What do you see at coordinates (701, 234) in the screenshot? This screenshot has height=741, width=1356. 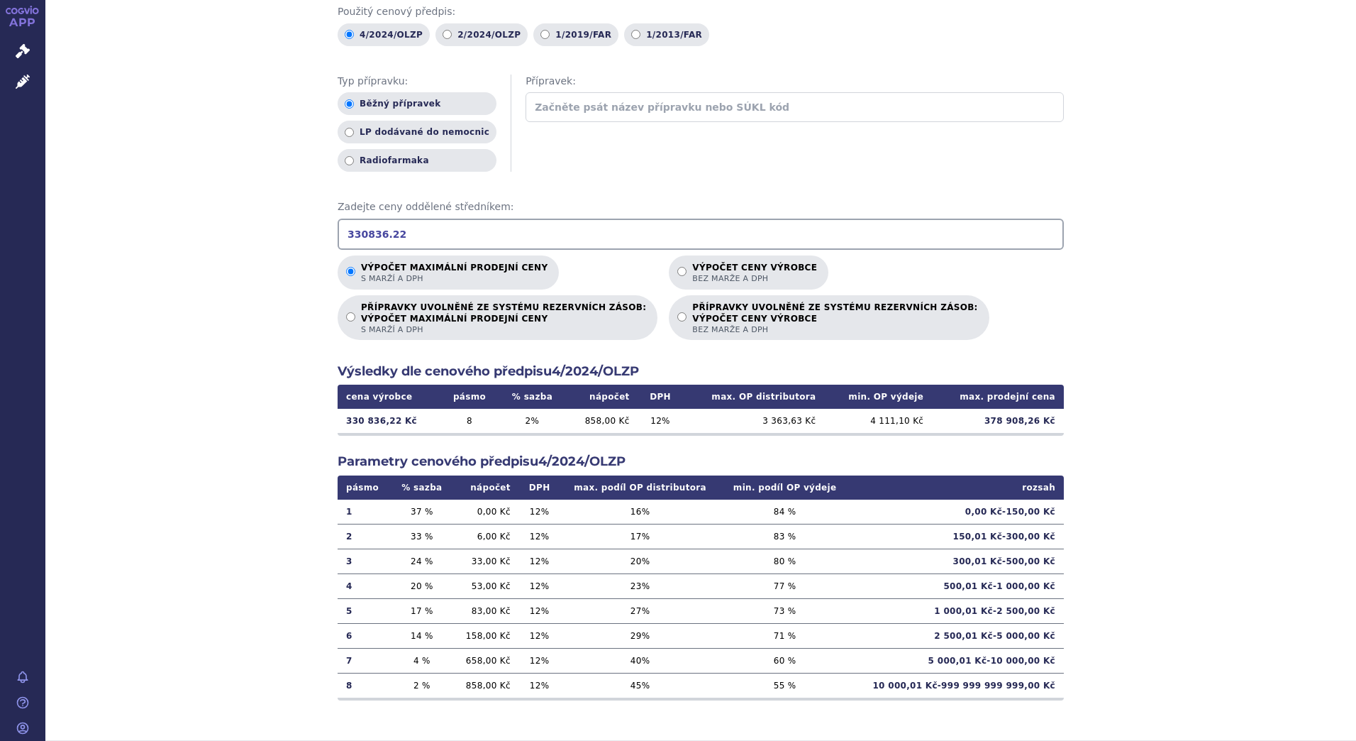 I see `input: Zadejte ceny oddělené středníkem` at bounding box center [701, 234].